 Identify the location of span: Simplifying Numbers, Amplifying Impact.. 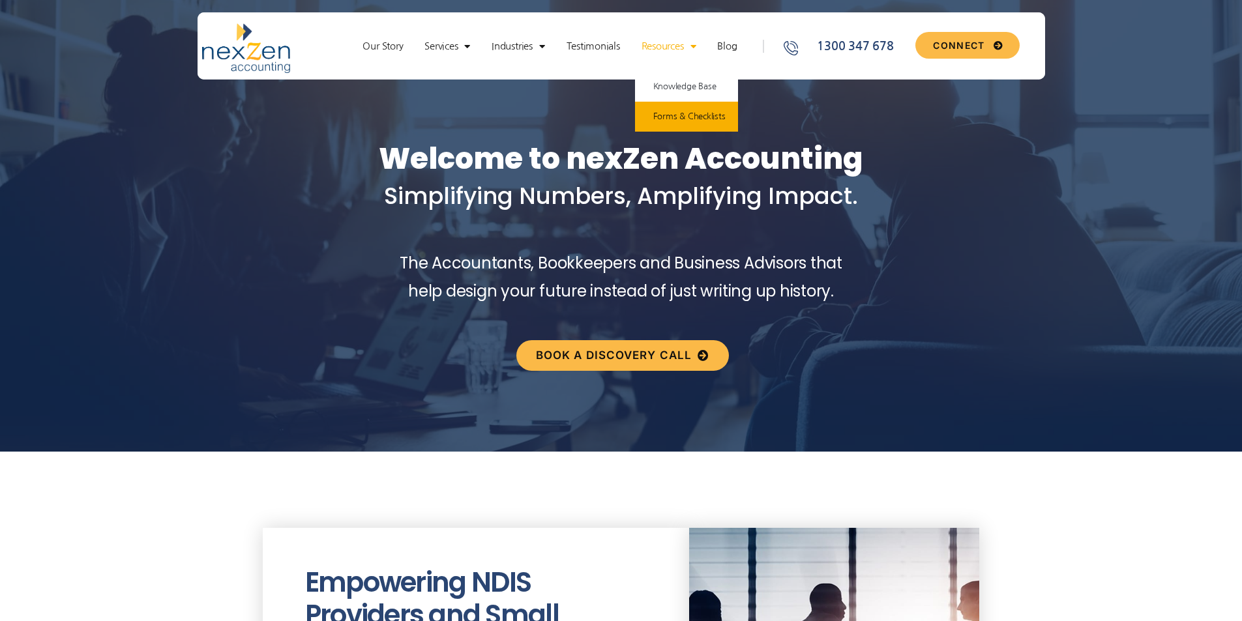
(621, 196).